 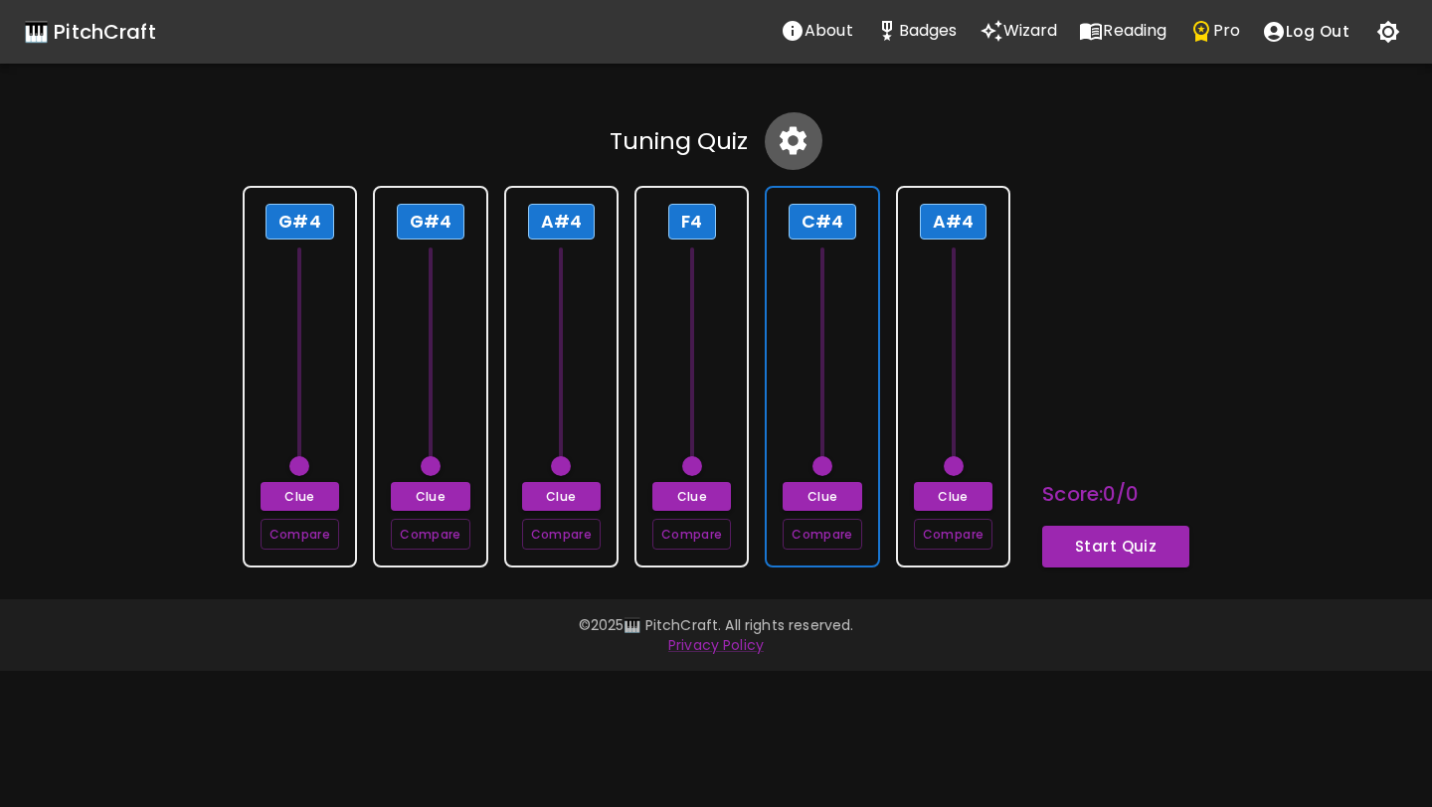 I want to click on div: C#4, so click(x=822, y=222).